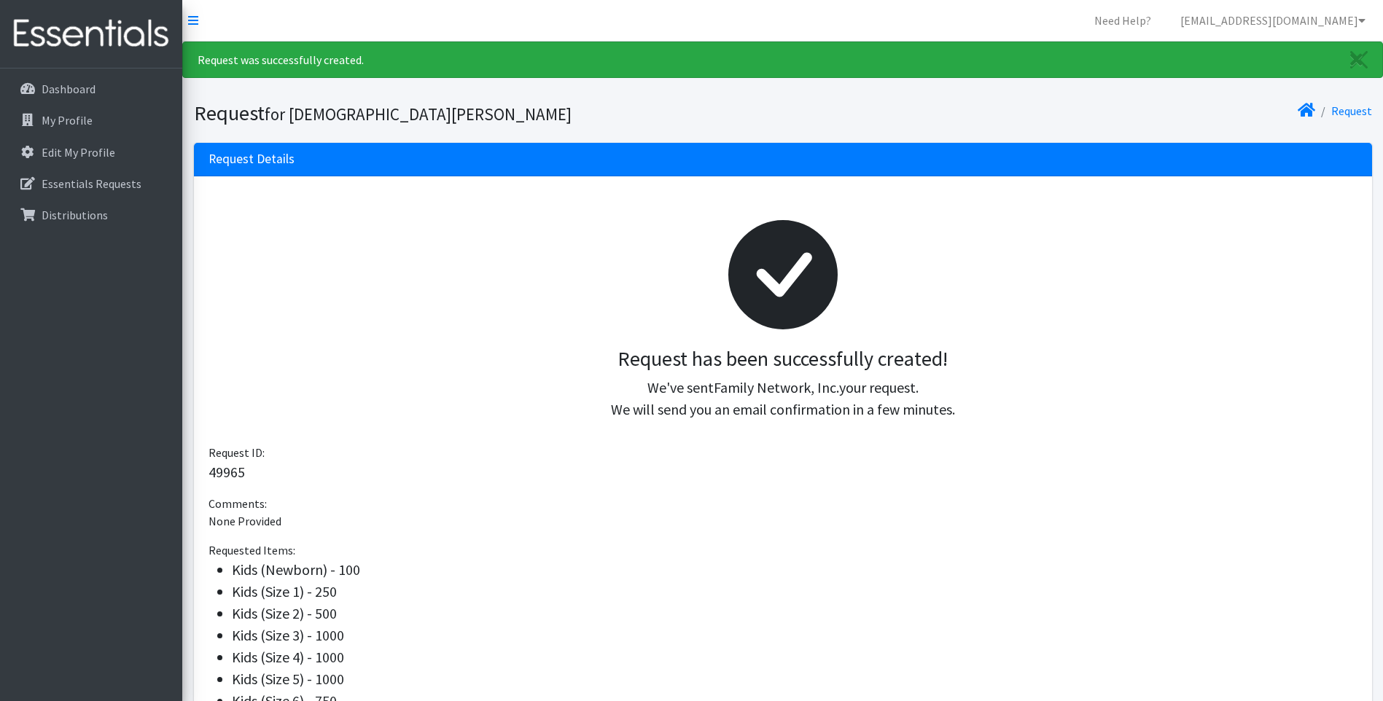  Describe the element at coordinates (251, 159) in the screenshot. I see `h3: Request Details` at that location.